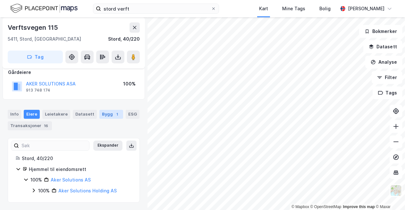 This screenshot has height=210, width=405. Describe the element at coordinates (70, 180) in the screenshot. I see `a: Aker Solutions AS` at that location.